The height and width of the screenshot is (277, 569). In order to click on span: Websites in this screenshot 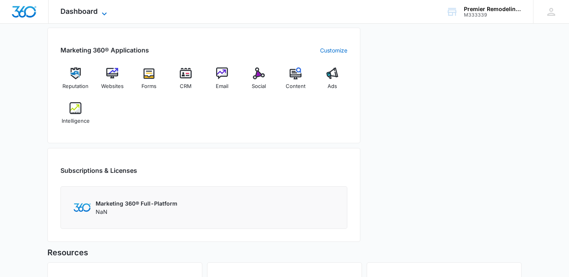, I will do `click(112, 87)`.